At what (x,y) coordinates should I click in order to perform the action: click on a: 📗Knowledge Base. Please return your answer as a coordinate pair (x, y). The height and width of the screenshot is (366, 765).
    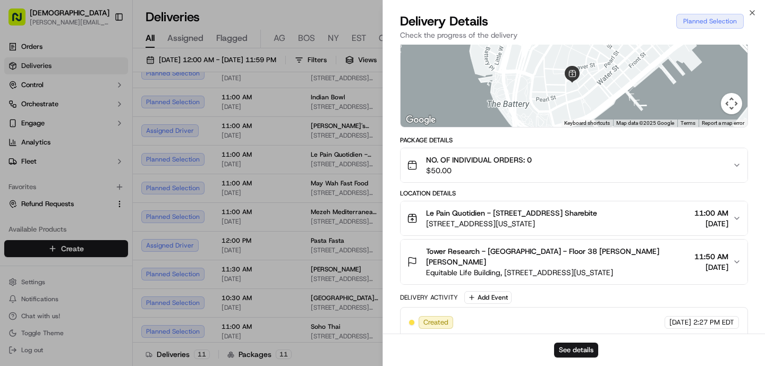
    Looking at the image, I should click on (46, 159).